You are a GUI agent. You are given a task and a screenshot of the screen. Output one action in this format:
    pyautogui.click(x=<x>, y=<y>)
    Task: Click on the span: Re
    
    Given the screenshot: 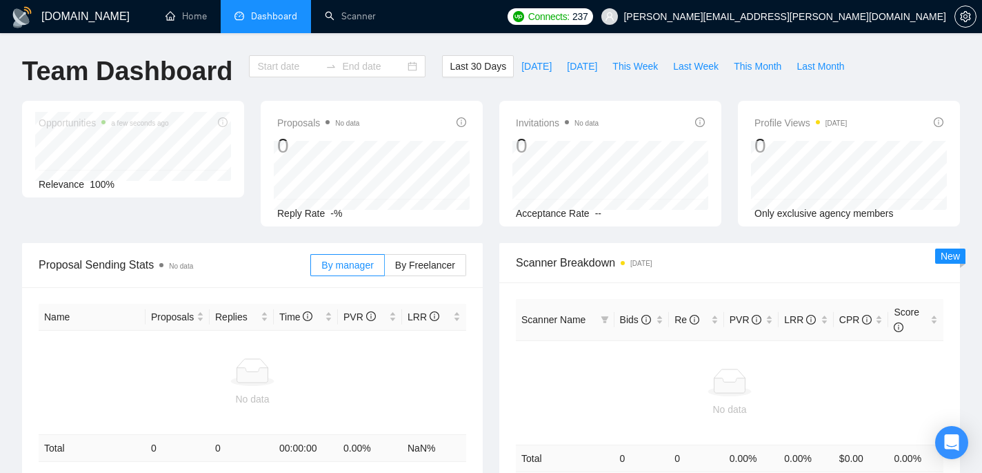 What is the action you would take?
    pyautogui.click(x=687, y=319)
    